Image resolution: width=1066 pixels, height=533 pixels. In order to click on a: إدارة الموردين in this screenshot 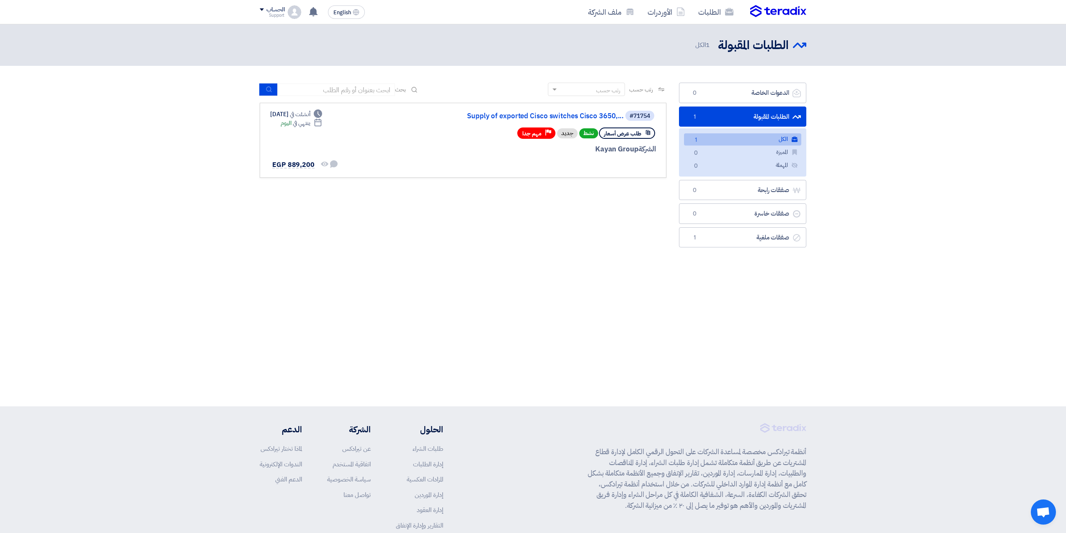, I will do `click(429, 494)`.